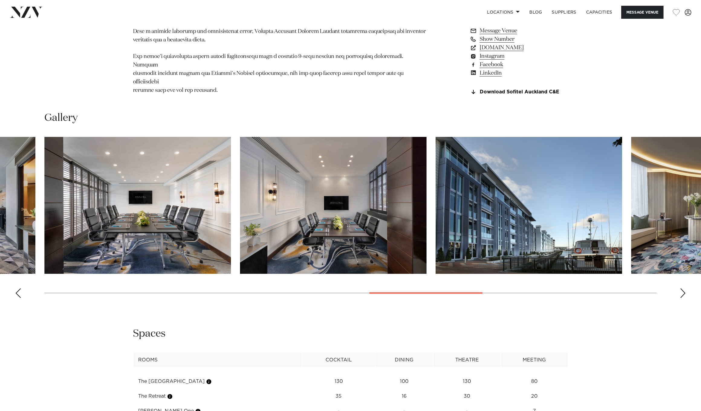  I want to click on h2: Gallery, so click(61, 118).